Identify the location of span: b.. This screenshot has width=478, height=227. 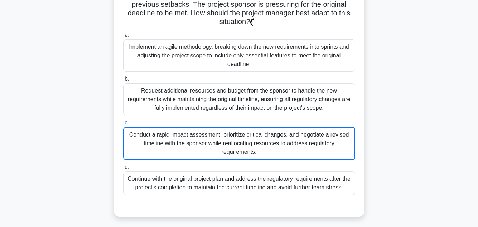
(127, 78).